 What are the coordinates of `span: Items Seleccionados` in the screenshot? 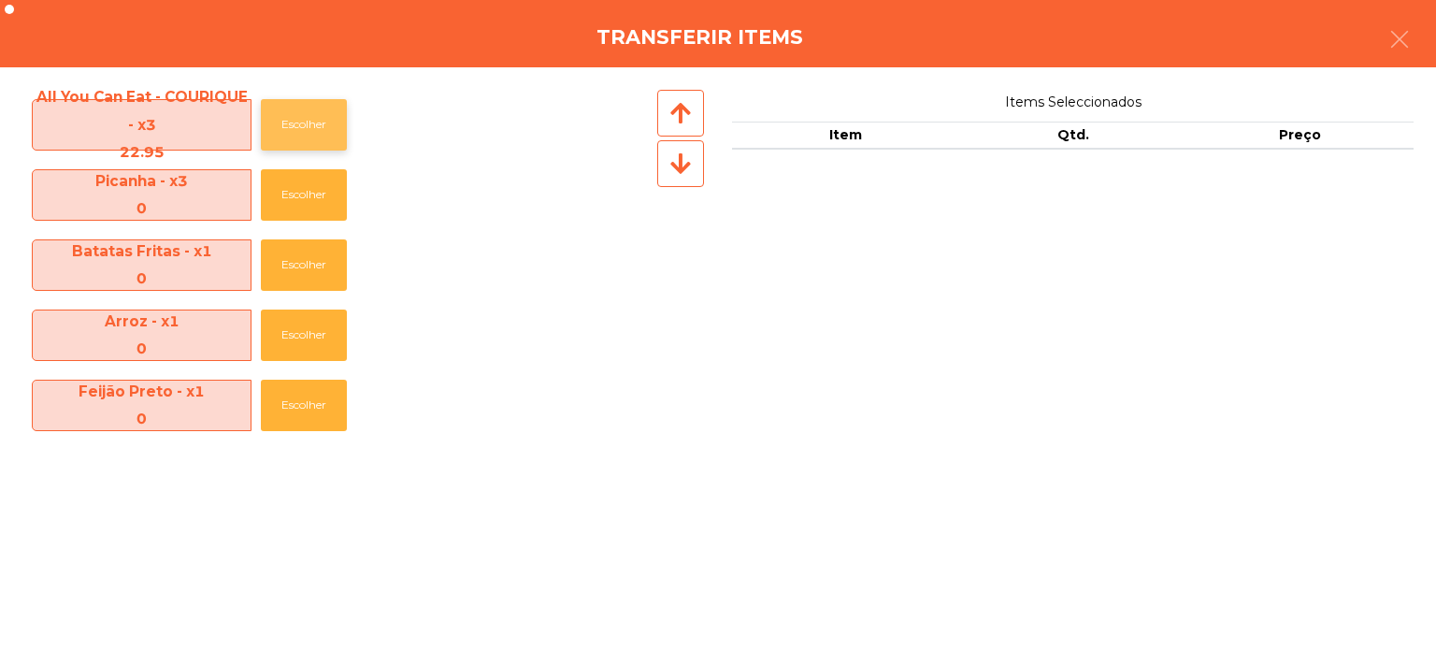 It's located at (1072, 102).